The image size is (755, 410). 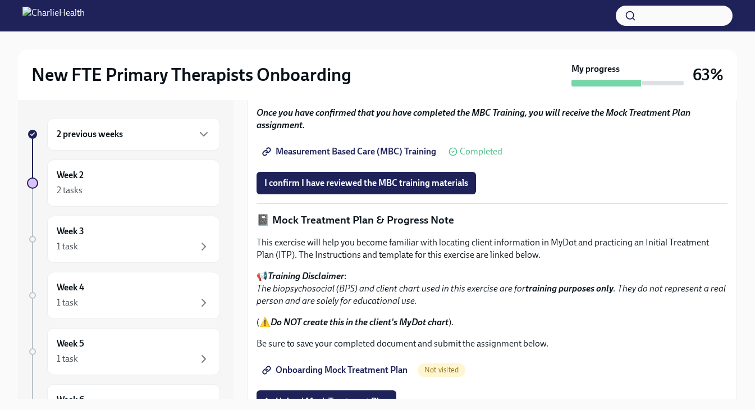 What do you see at coordinates (70, 175) in the screenshot?
I see `h6: Week 2` at bounding box center [70, 175].